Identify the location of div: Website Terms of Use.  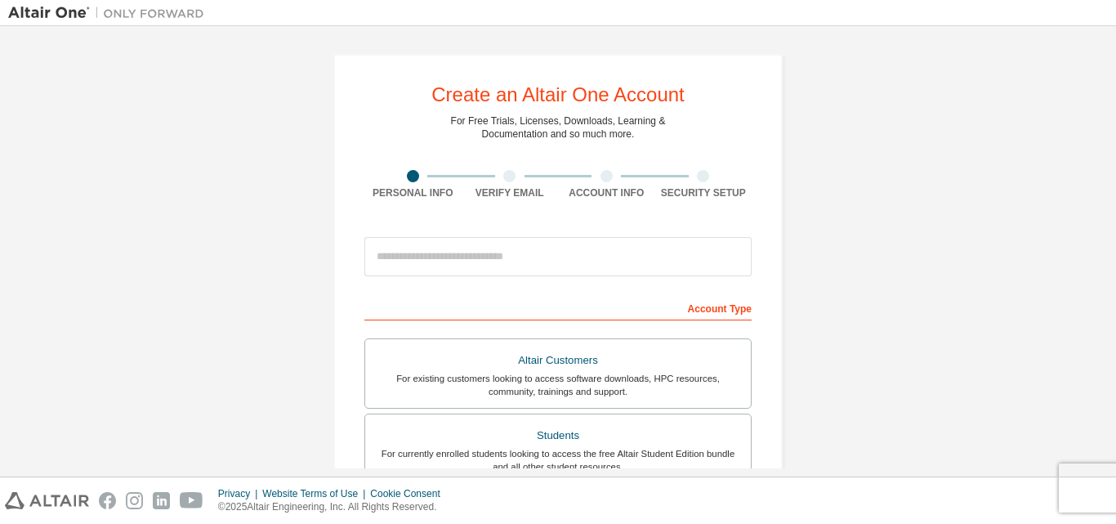
(316, 494).